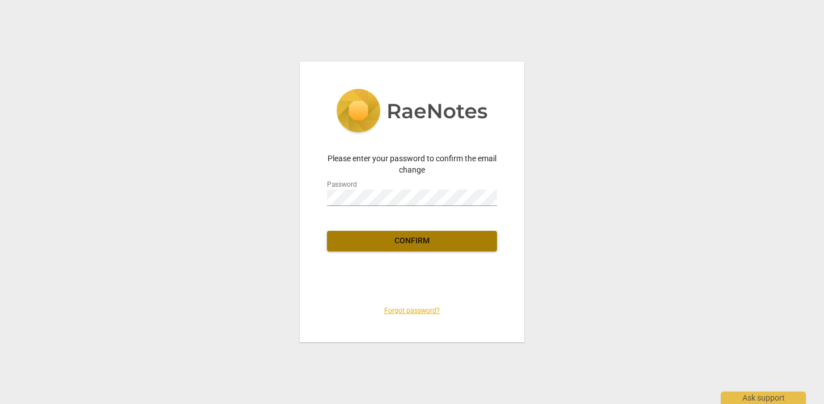  I want to click on button: Confirm, so click(412, 241).